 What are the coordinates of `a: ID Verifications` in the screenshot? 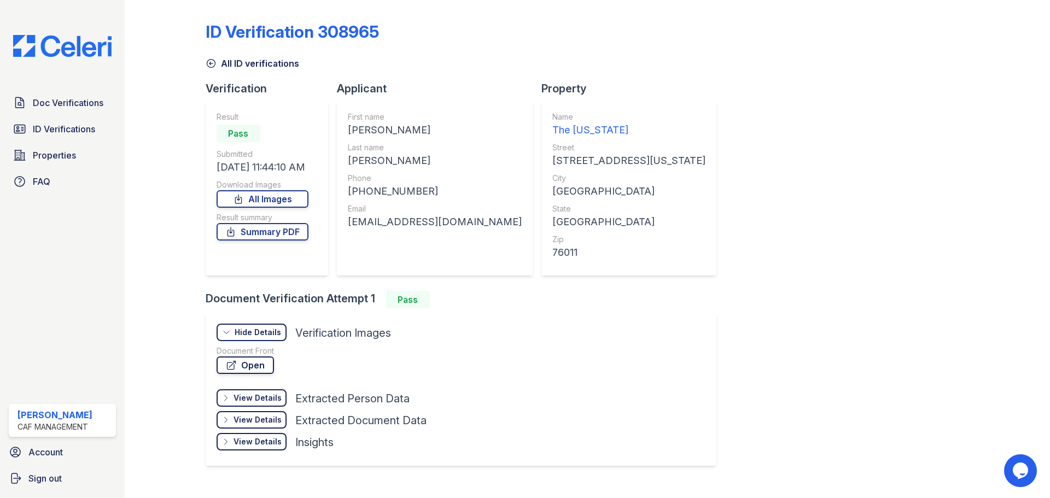 It's located at (62, 129).